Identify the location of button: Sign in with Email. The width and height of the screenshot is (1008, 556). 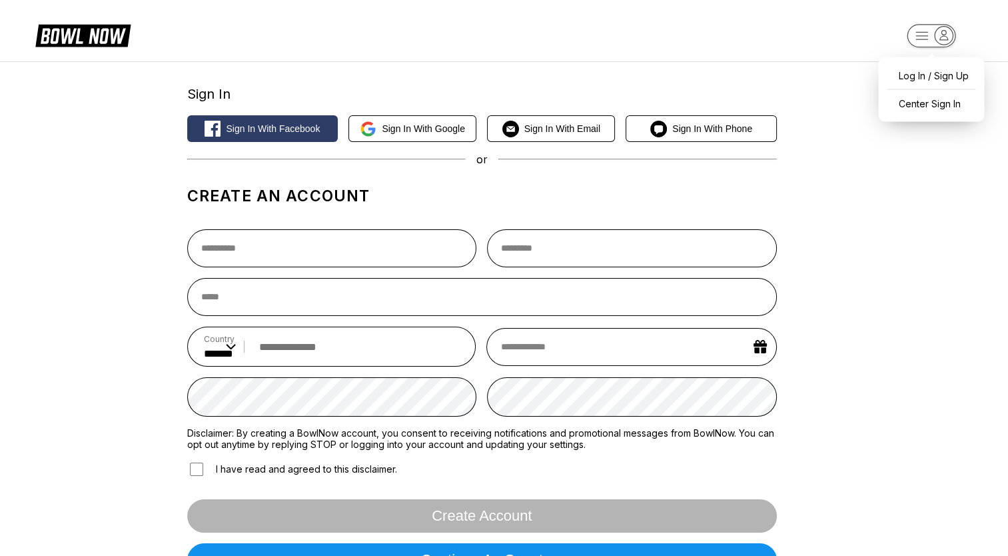
(551, 129).